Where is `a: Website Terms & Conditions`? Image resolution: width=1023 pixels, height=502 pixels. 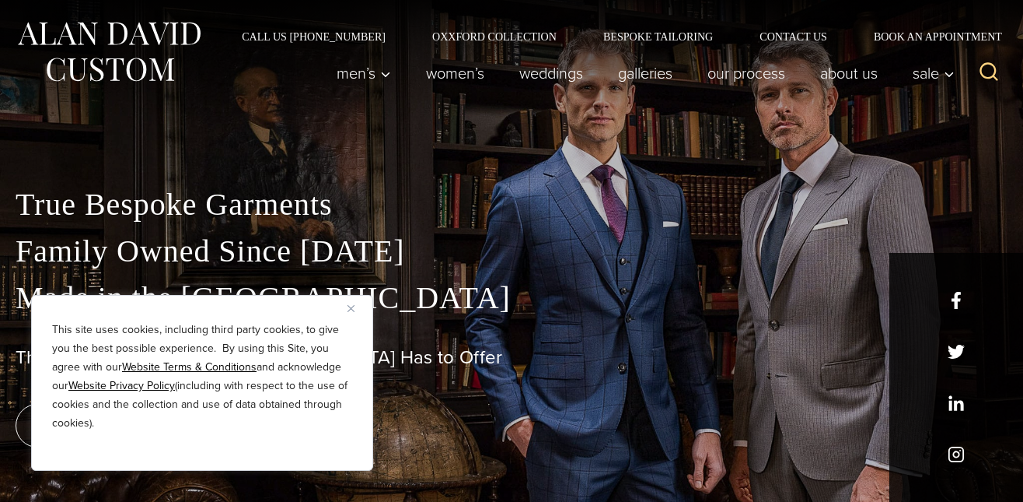 a: Website Terms & Conditions is located at coordinates (189, 366).